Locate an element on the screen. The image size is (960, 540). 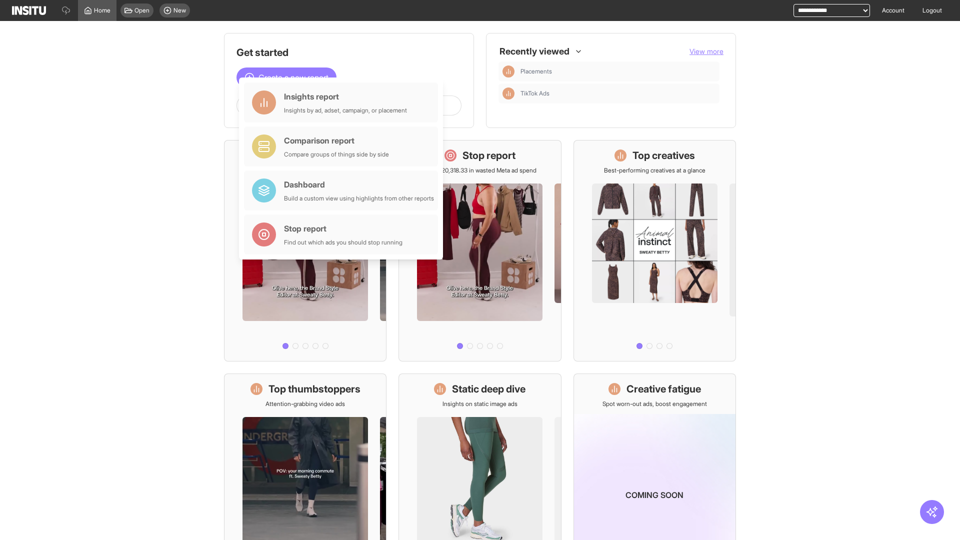
div: Build a custom view using highlights from other reports is located at coordinates (359, 199).